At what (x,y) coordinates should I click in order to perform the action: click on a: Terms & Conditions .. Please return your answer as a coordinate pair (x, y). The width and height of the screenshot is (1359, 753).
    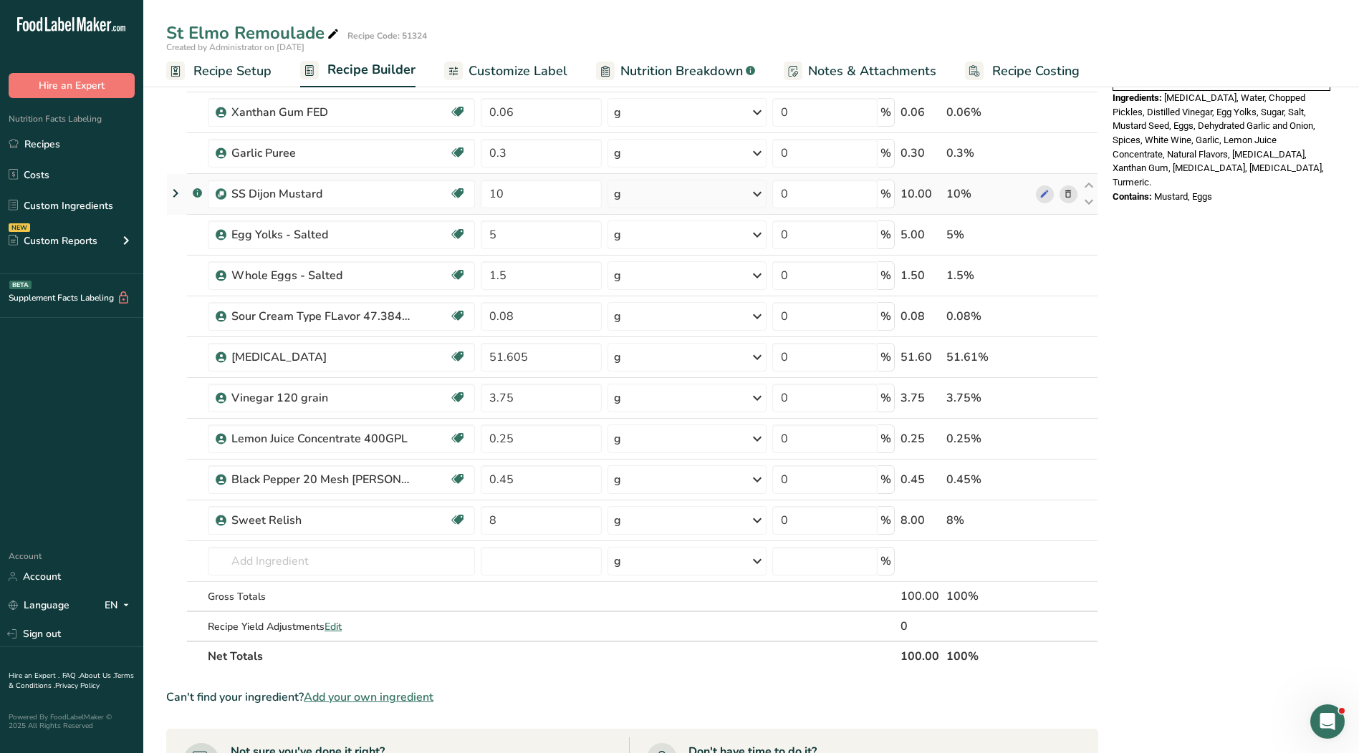
    Looking at the image, I should click on (71, 681).